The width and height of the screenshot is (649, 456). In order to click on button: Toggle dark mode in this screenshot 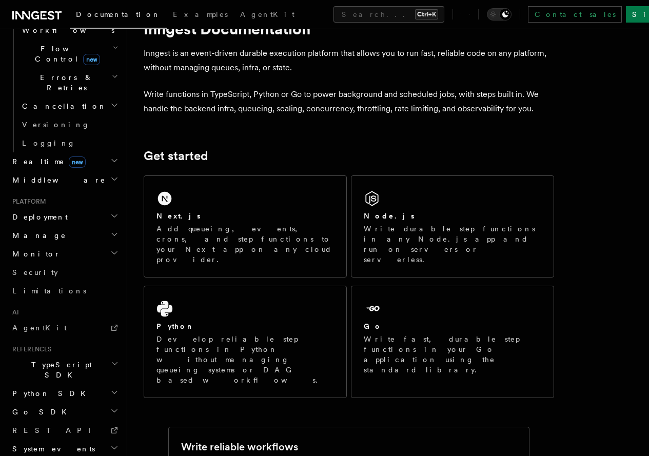, I will do `click(499, 14)`.